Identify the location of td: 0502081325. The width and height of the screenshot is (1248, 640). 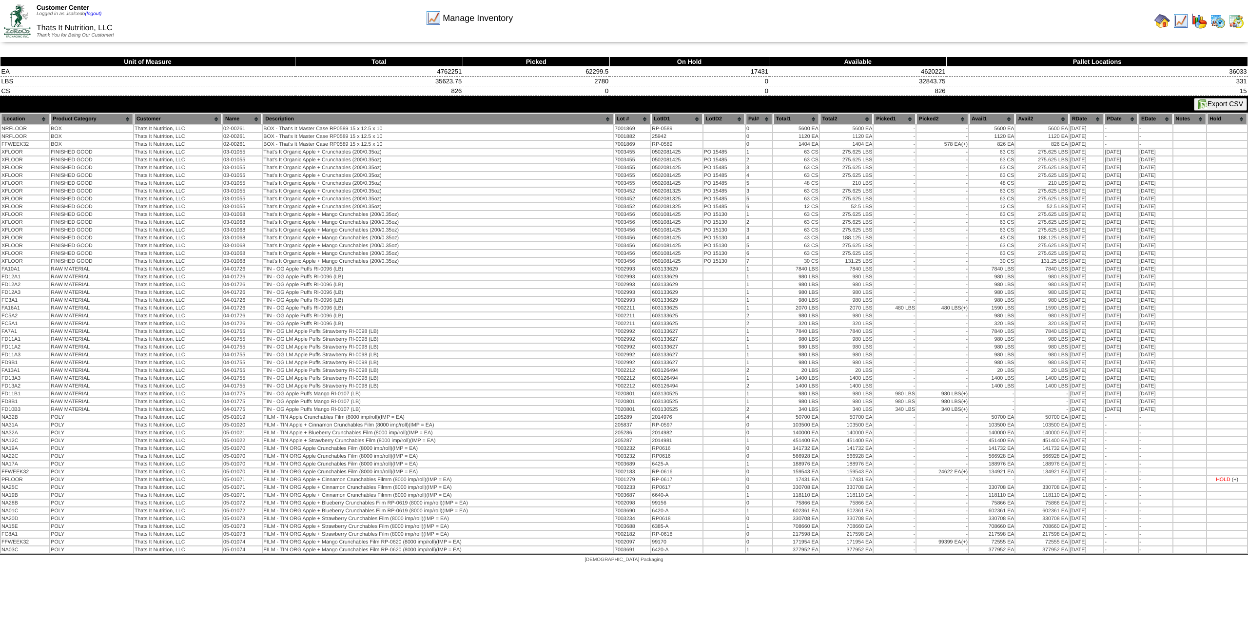
(677, 199).